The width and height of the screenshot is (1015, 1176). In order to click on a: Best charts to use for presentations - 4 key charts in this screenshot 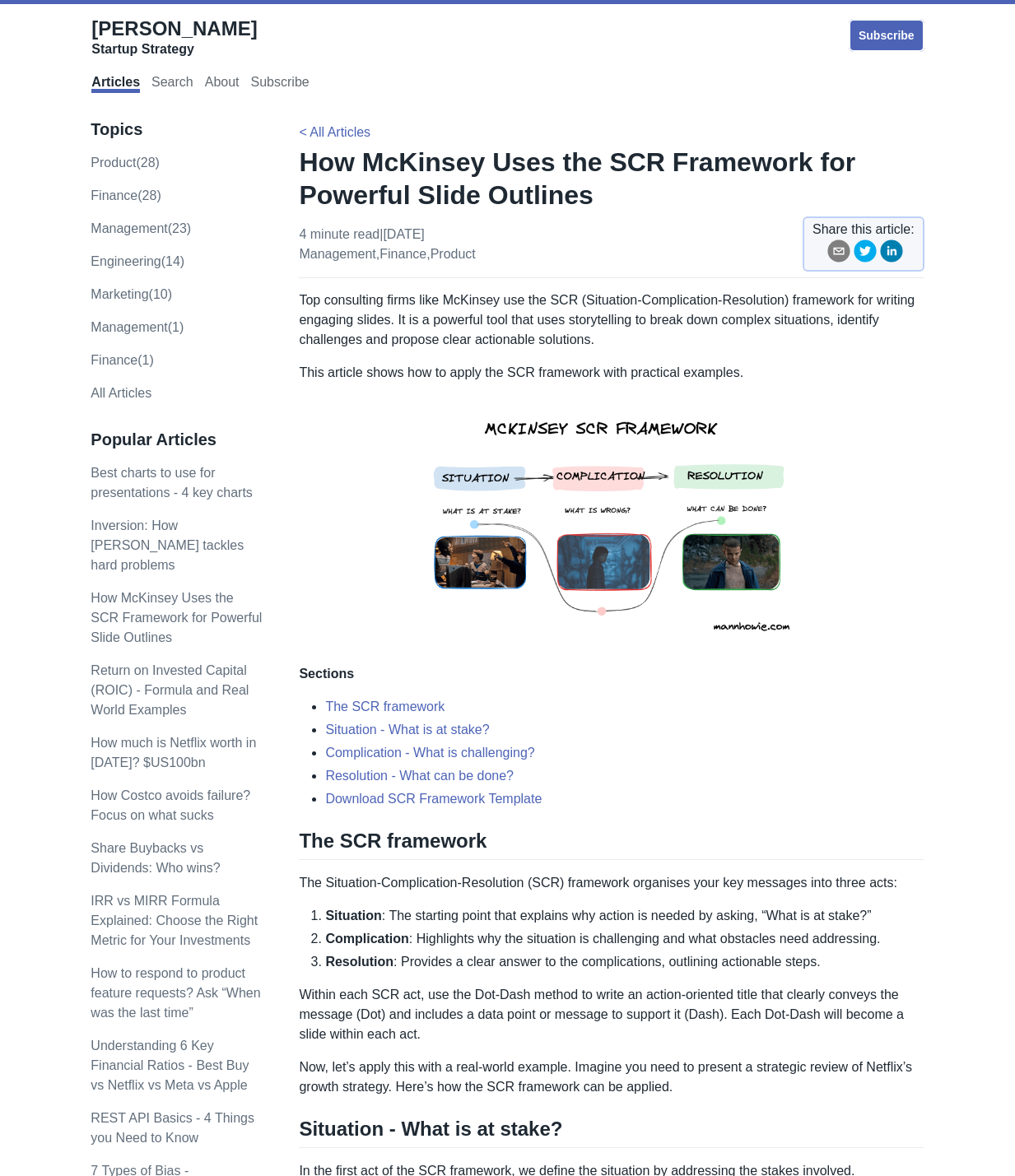, I will do `click(171, 482)`.